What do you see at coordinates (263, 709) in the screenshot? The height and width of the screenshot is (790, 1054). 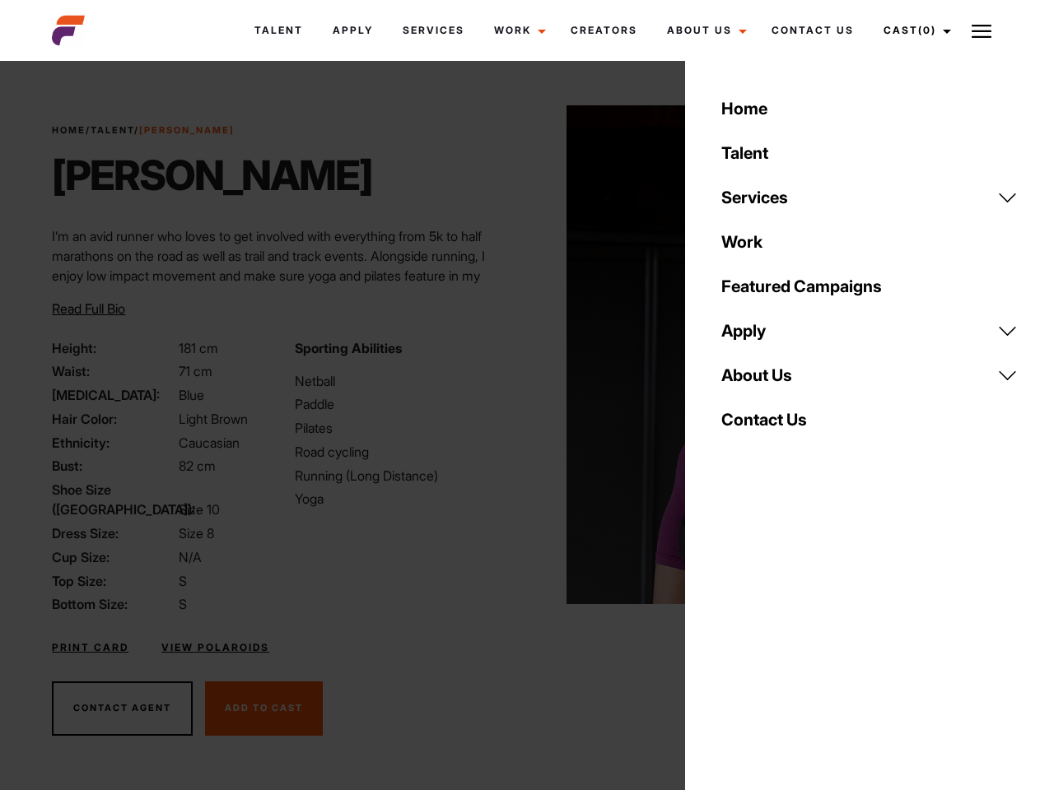 I see `button: Add To Cast` at bounding box center [263, 709].